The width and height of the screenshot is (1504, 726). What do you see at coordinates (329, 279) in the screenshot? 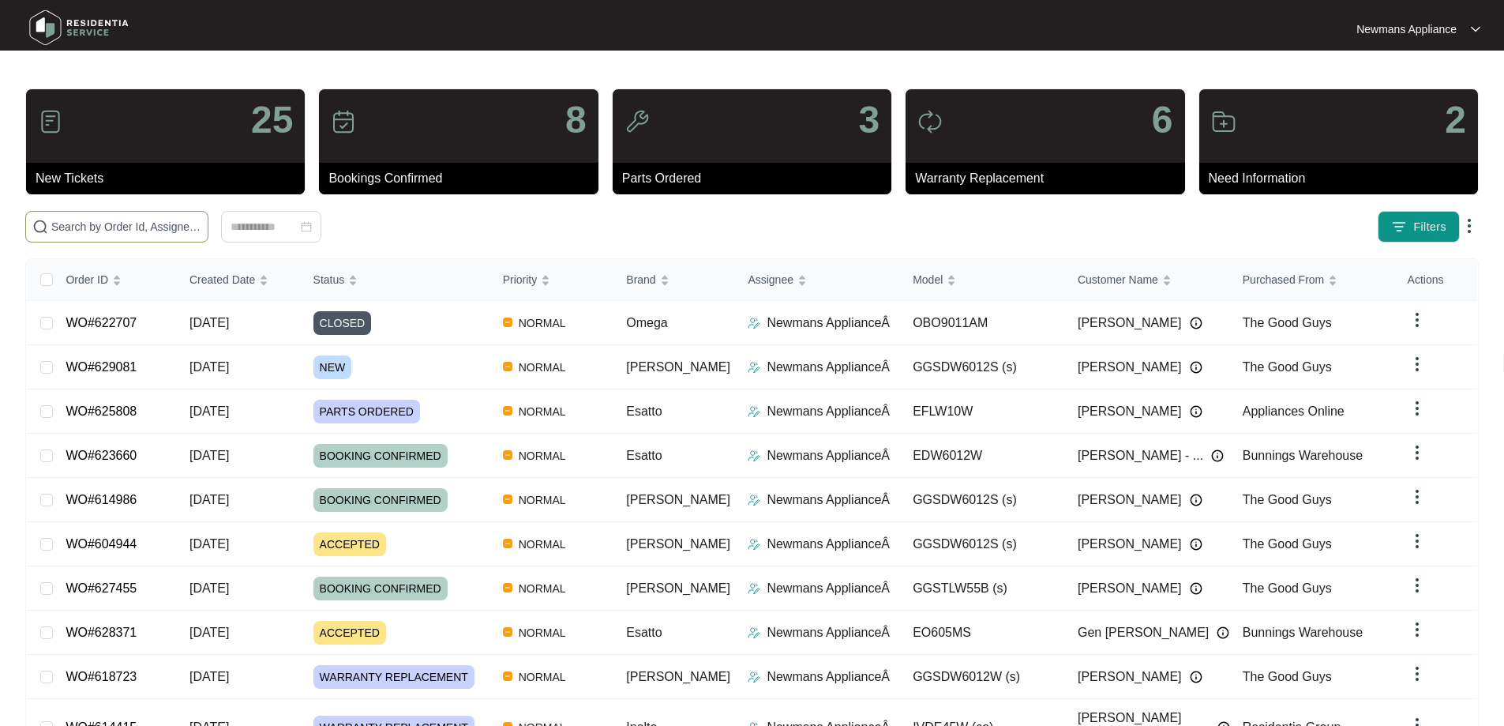
I see `span: Status` at bounding box center [329, 279].